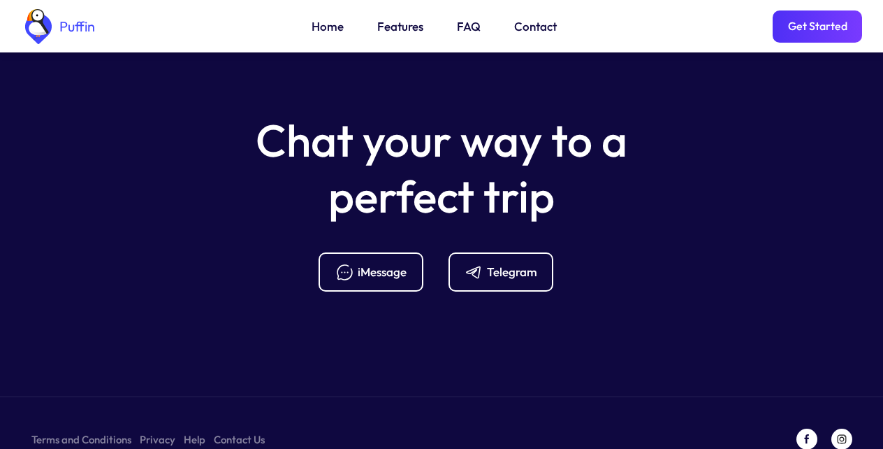 This screenshot has width=883, height=449. Describe the element at coordinates (400, 27) in the screenshot. I see `a: Features` at that location.